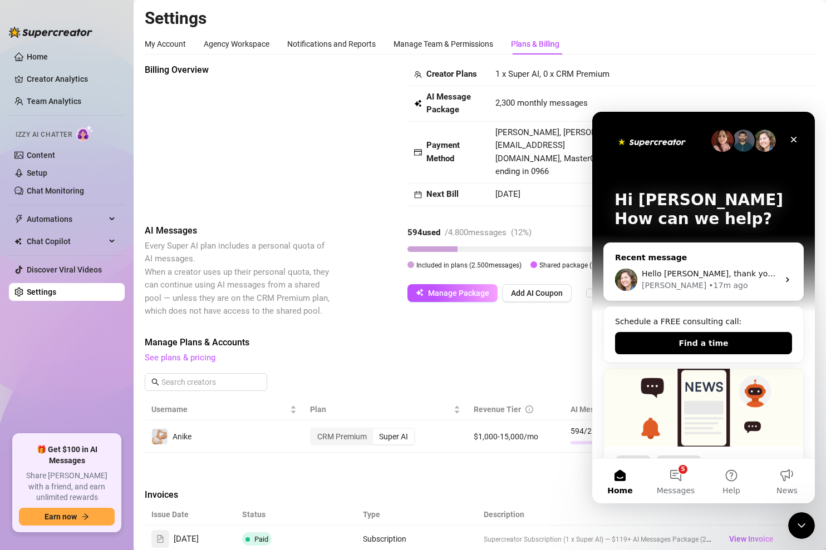 Image resolution: width=826 pixels, height=550 pixels. Describe the element at coordinates (71, 79) in the screenshot. I see `a: Creator Analytics` at that location.